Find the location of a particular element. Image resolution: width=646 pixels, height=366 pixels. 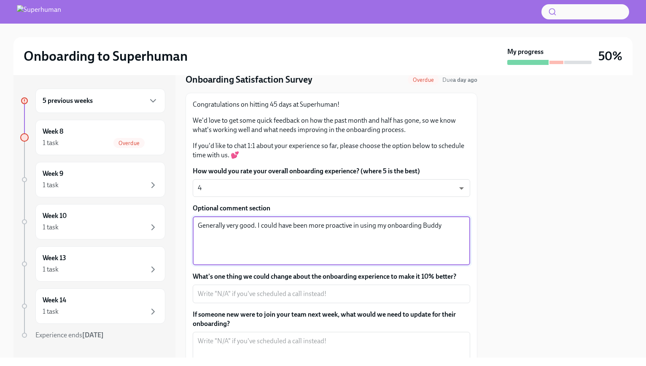

a: Week 91 task is located at coordinates (93, 180).